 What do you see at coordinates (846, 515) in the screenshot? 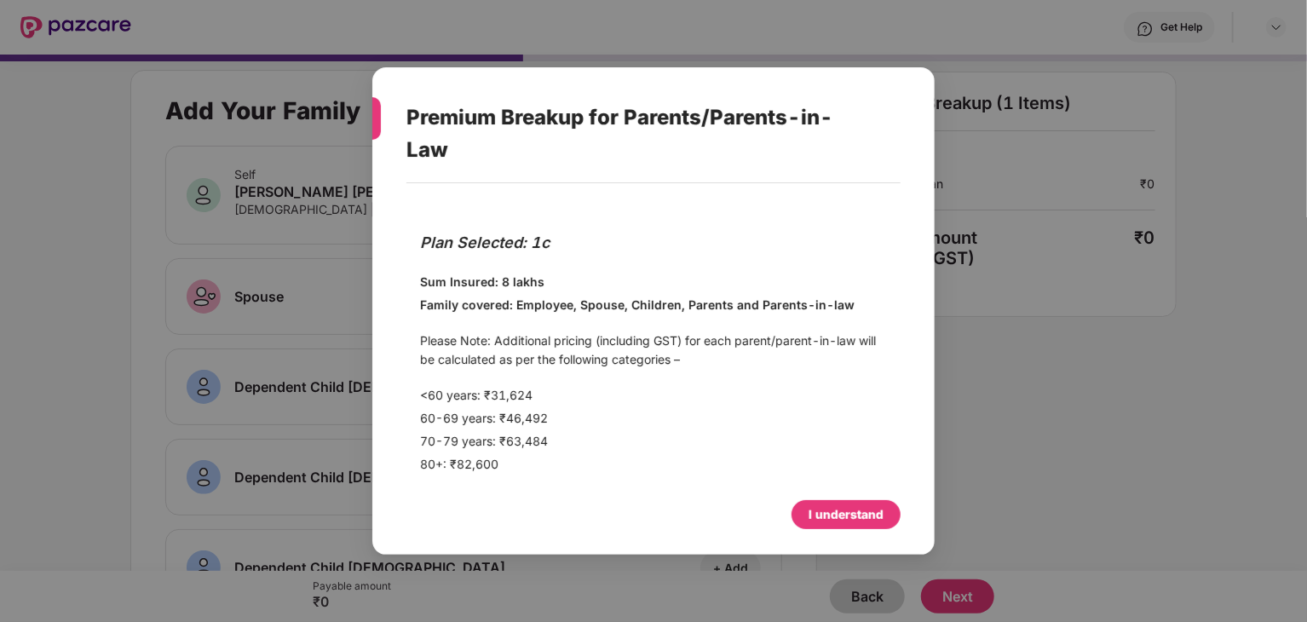
I see `div: I understand` at bounding box center [846, 515].